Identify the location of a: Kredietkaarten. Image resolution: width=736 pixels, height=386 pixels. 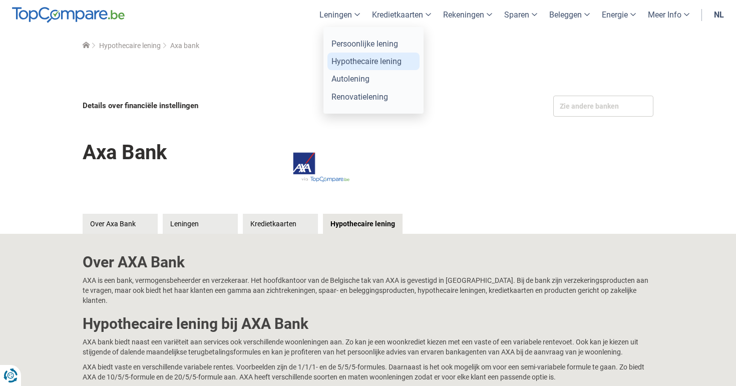
(280, 224).